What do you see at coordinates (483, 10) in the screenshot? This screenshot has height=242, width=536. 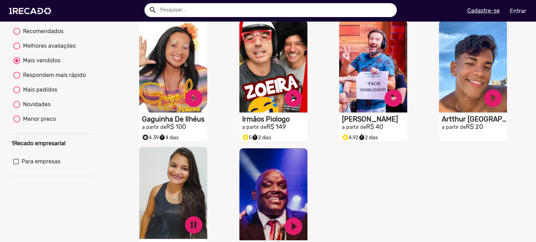 I see `u: Cadastre-se` at bounding box center [483, 10].